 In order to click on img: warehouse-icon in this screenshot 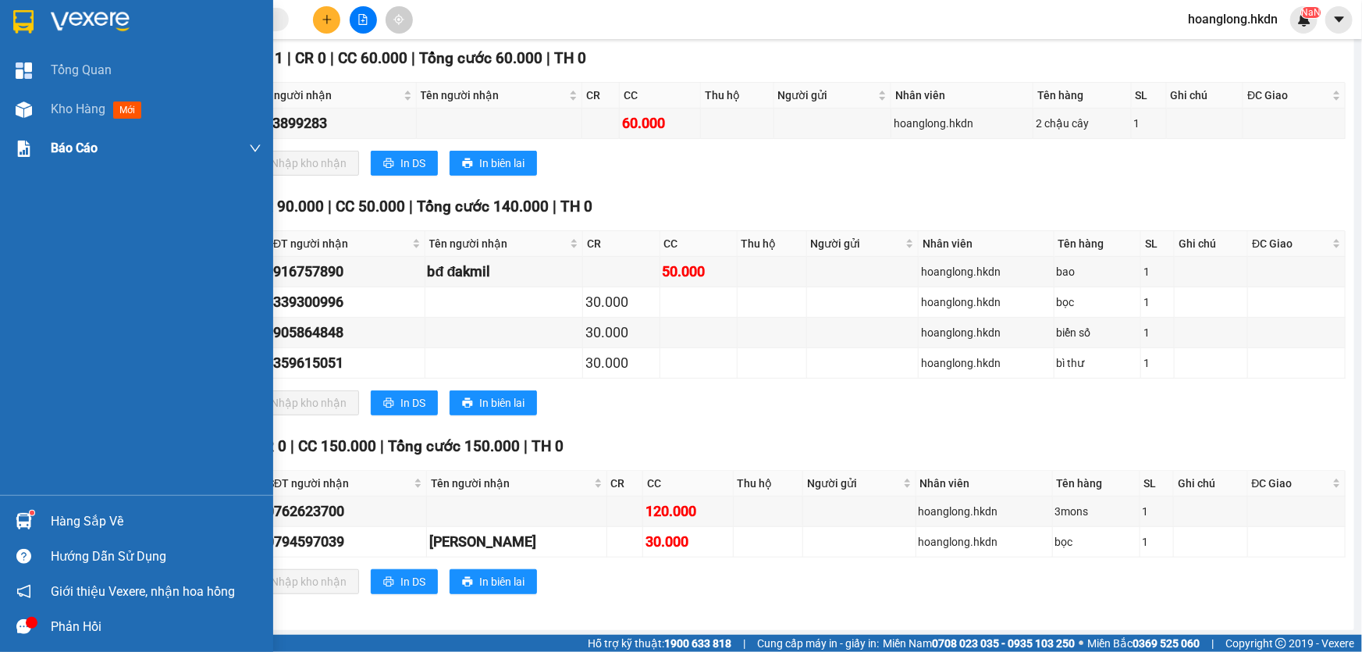, I will do `click(23, 109)`.